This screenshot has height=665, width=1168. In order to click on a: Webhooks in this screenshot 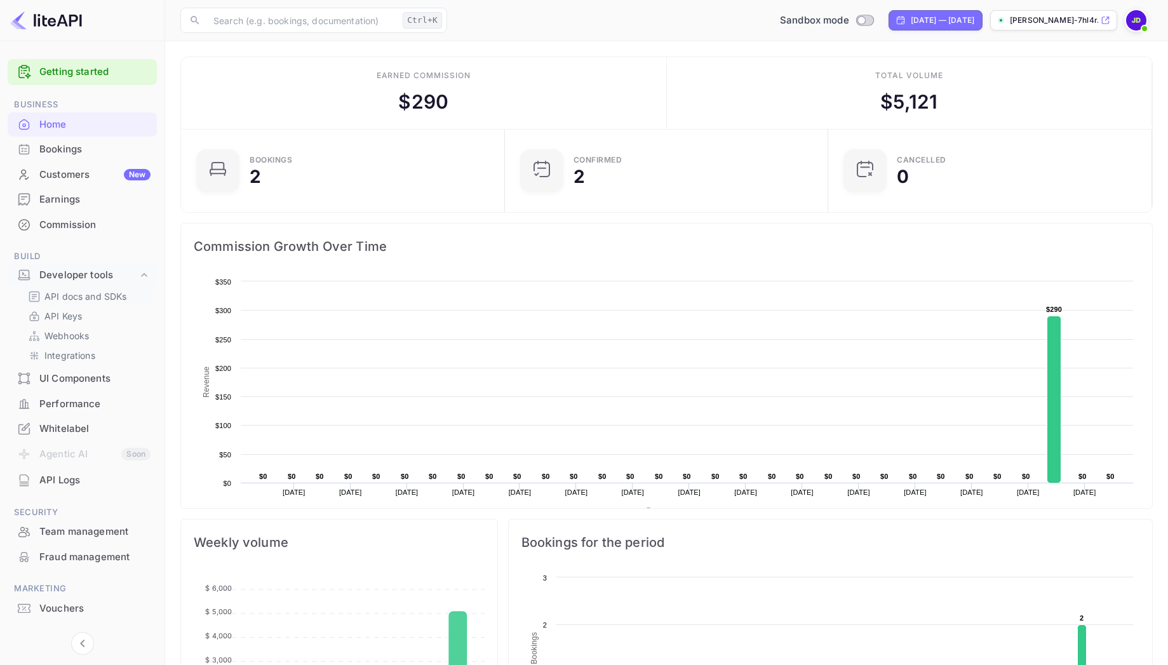, I will do `click(87, 335)`.